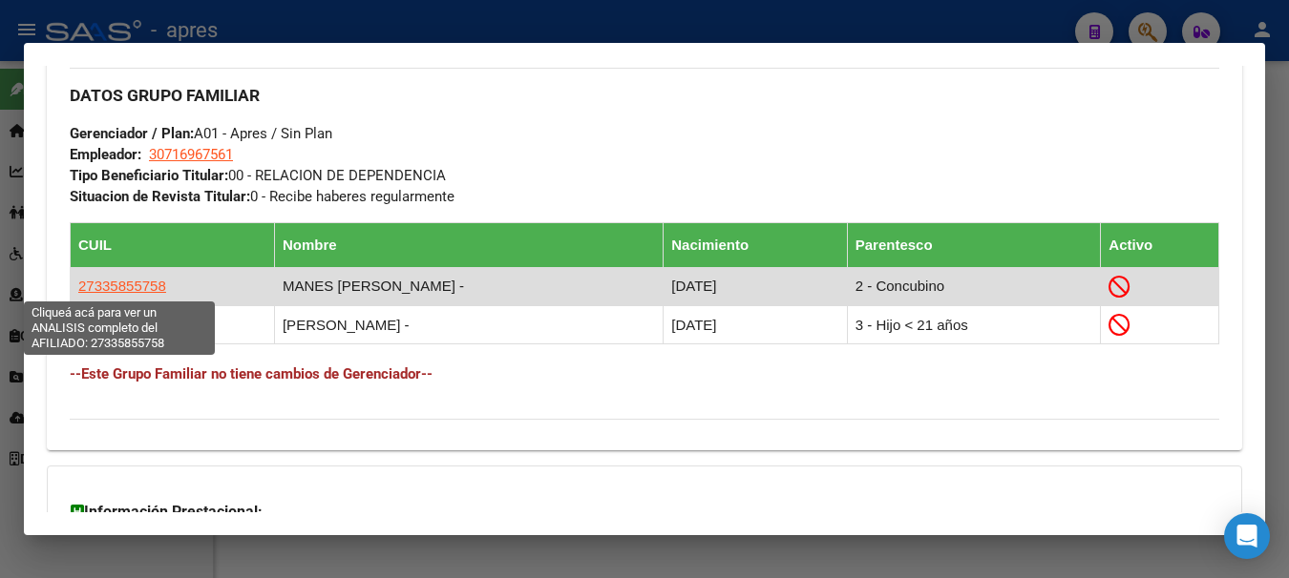 This screenshot has height=578, width=1289. I want to click on h3: Información Prestacional:, so click(644, 513).